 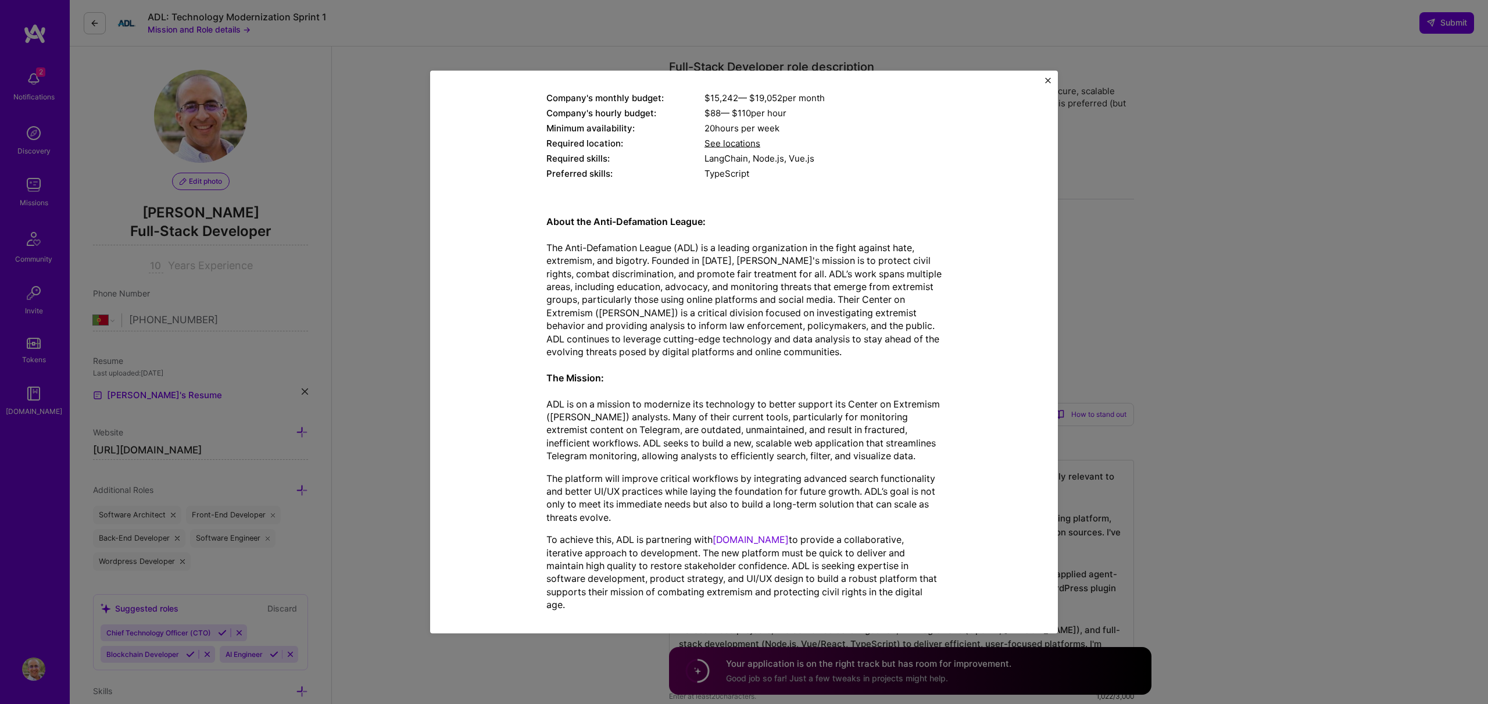 I want to click on div: $ 15,242 — $ 19,052 per month, so click(x=823, y=97).